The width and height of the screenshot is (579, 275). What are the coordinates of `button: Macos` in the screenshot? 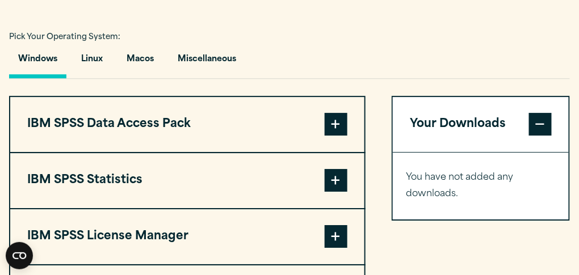 It's located at (140, 62).